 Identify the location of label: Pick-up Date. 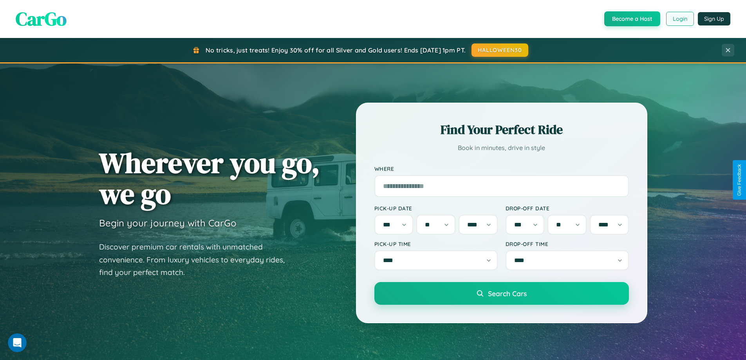
(436, 208).